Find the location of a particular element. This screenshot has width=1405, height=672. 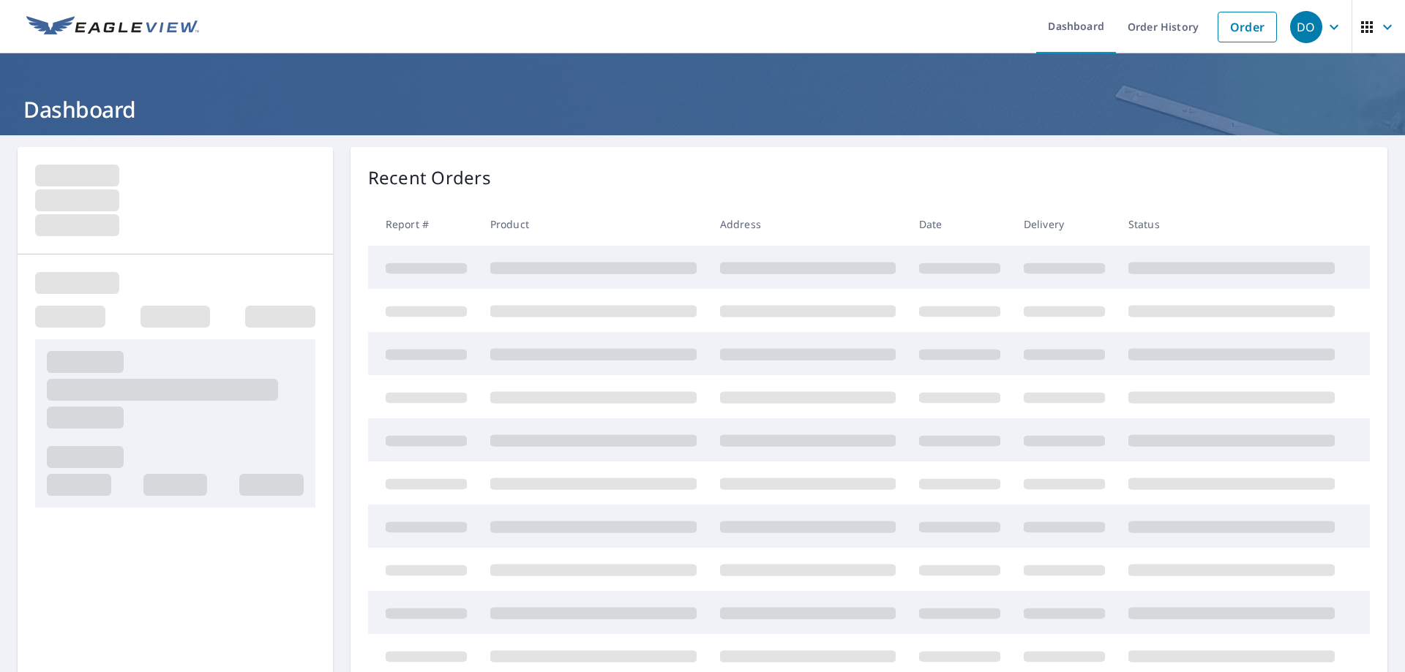

div: DO is located at coordinates (1306, 27).